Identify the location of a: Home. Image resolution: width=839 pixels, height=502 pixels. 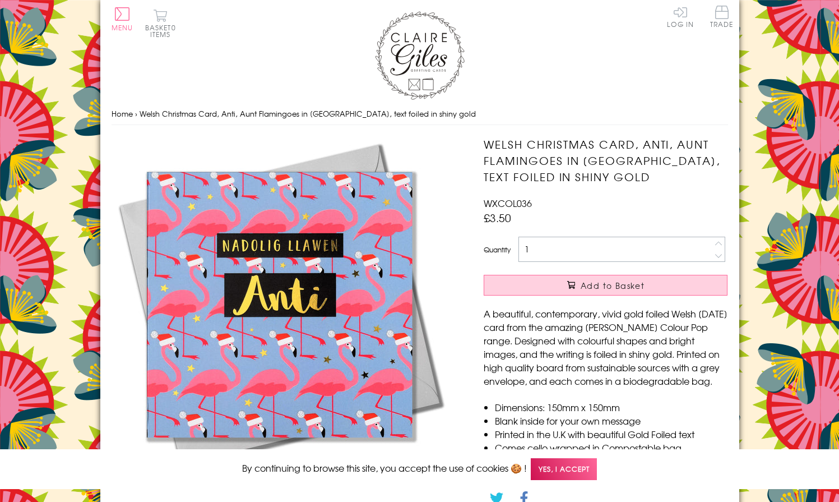
(122, 113).